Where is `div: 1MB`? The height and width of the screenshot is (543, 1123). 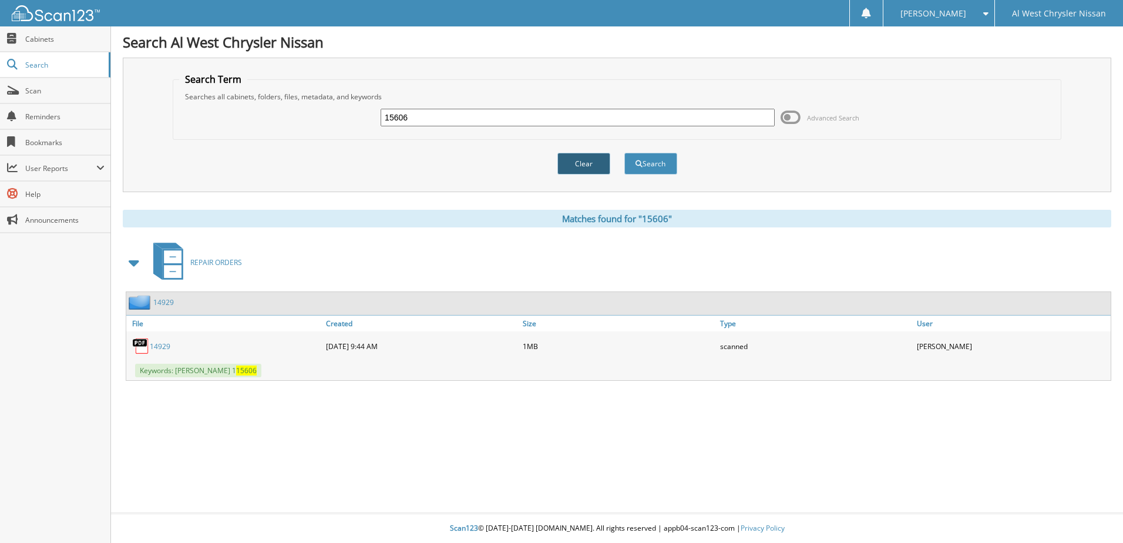
div: 1MB is located at coordinates (618, 346).